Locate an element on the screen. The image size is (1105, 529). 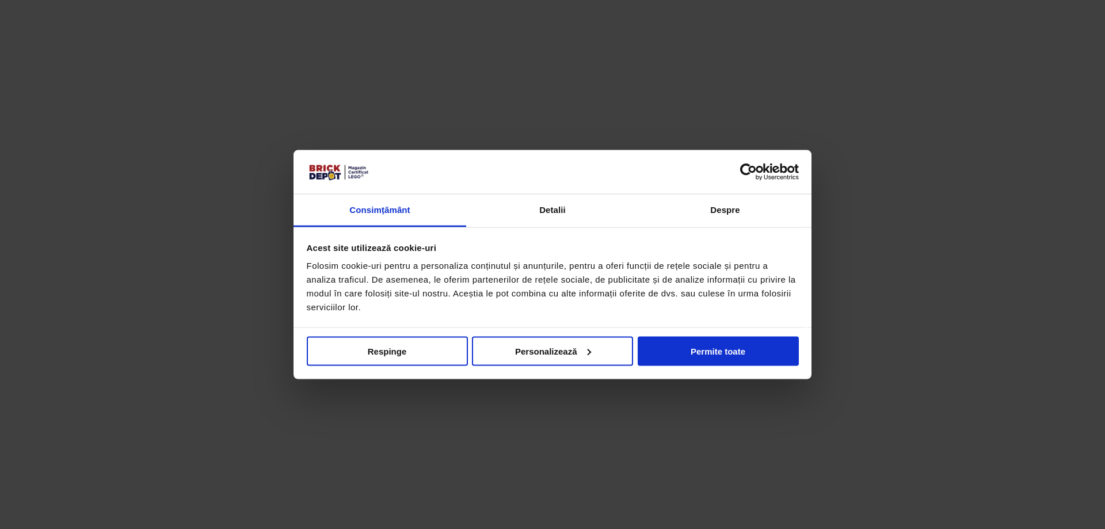
a: Consimțământ is located at coordinates (380, 211).